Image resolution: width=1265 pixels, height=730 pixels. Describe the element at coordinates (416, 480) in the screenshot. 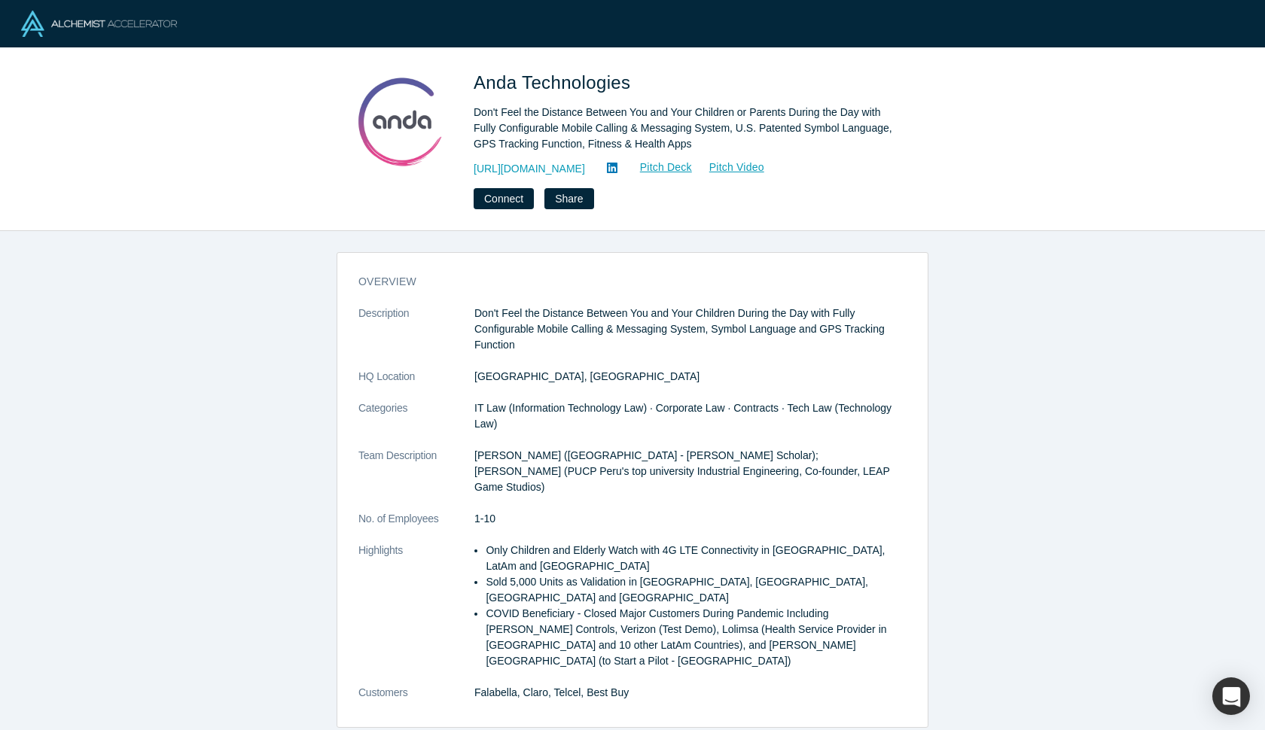

I see `dt: Team Description` at that location.